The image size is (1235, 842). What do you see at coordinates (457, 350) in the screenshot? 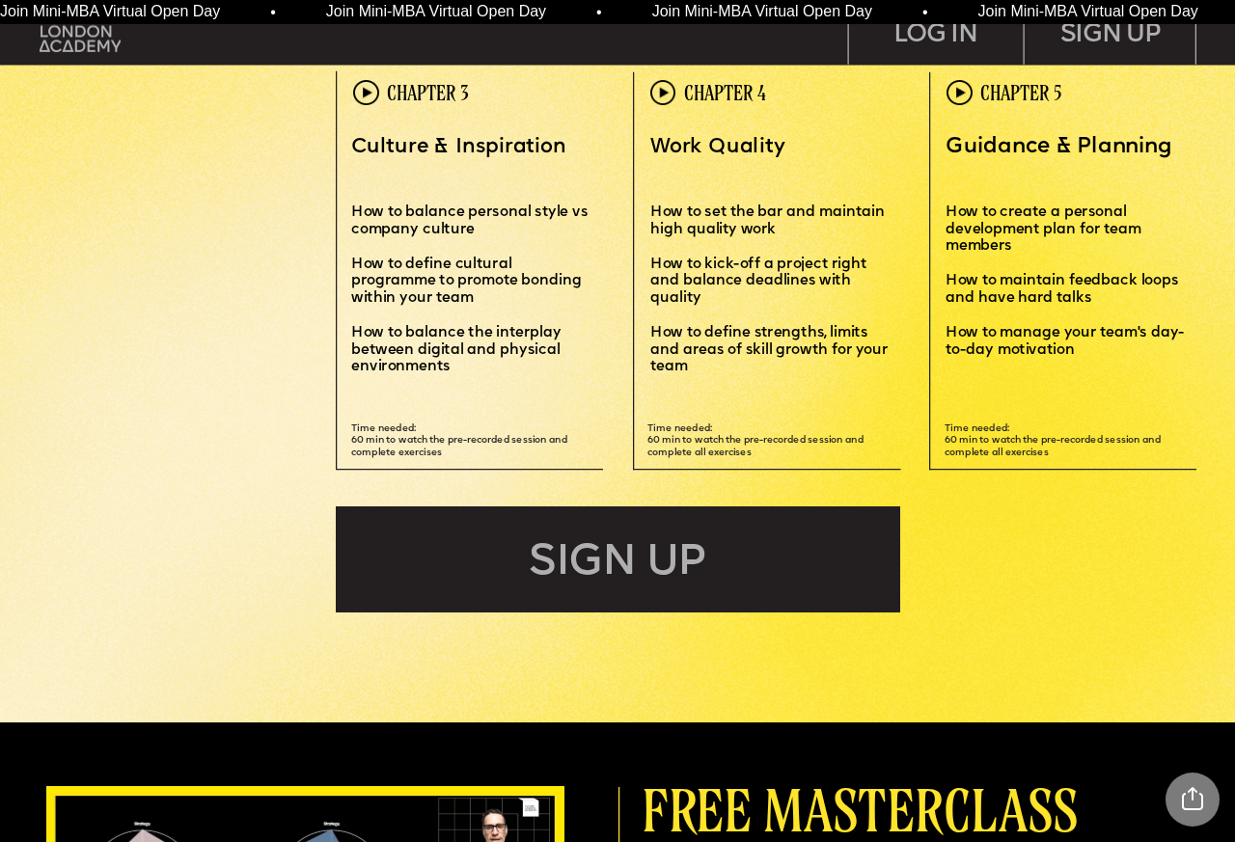
I see `span: How to balance the interplay between digital and physical environments` at bounding box center [457, 350].